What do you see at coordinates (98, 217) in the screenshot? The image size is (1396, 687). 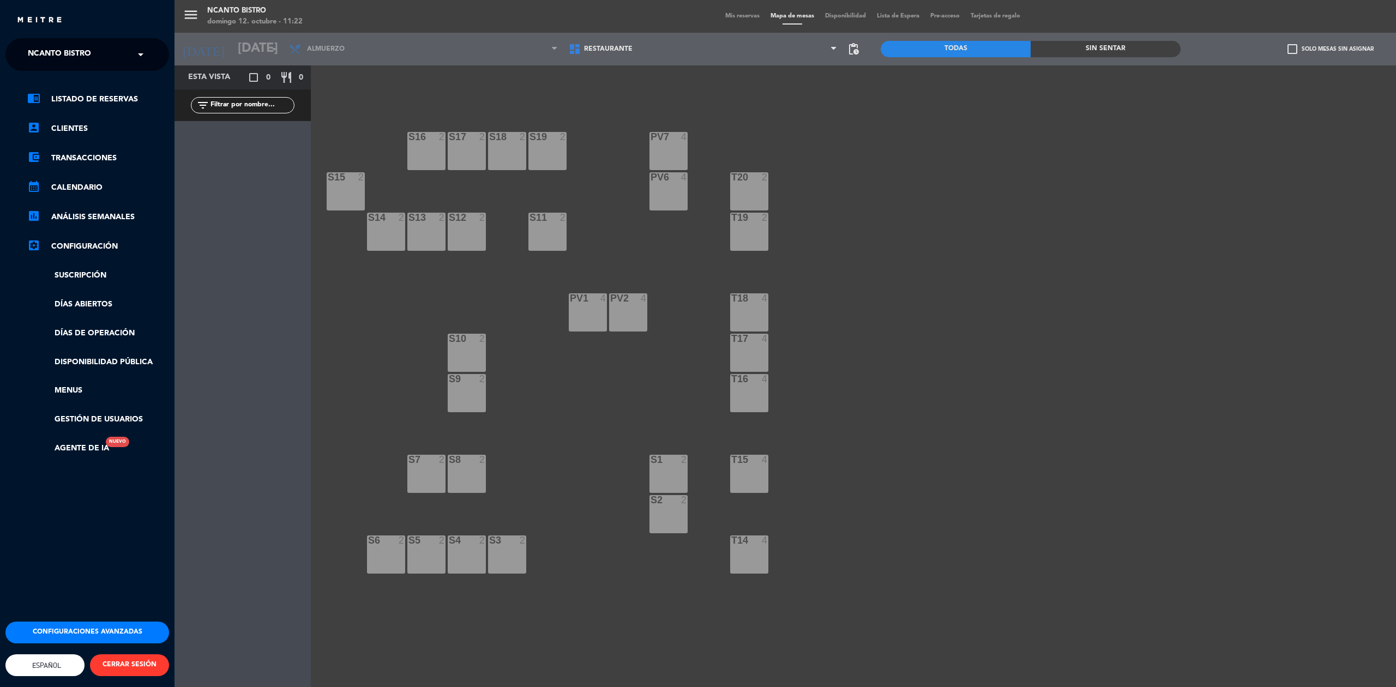 I see `a: assessmentANÁLISIS SEMANALES` at bounding box center [98, 217].